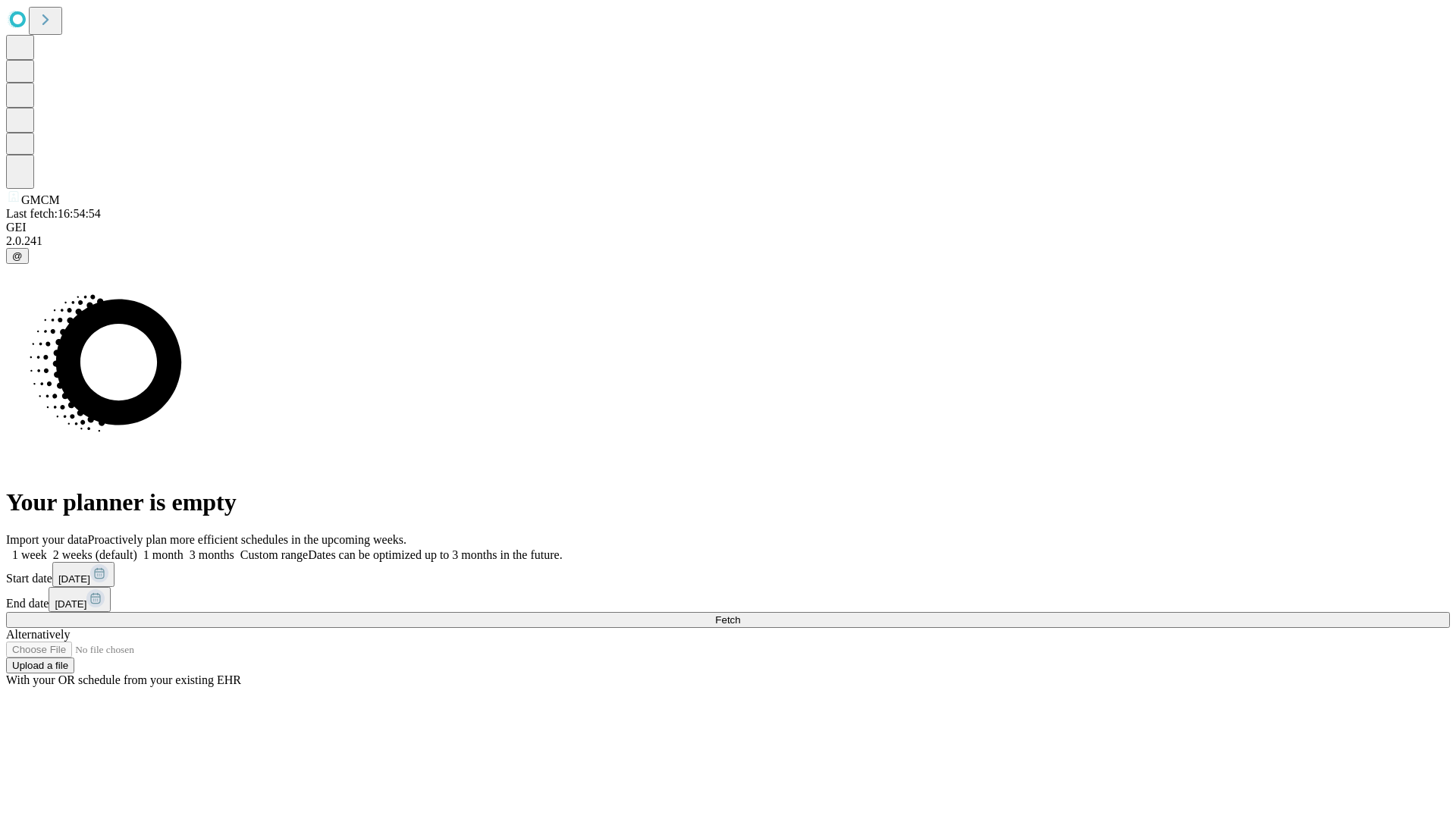 This screenshot has width=1456, height=819. Describe the element at coordinates (95, 554) in the screenshot. I see `span: 2 weeks (default)` at that location.